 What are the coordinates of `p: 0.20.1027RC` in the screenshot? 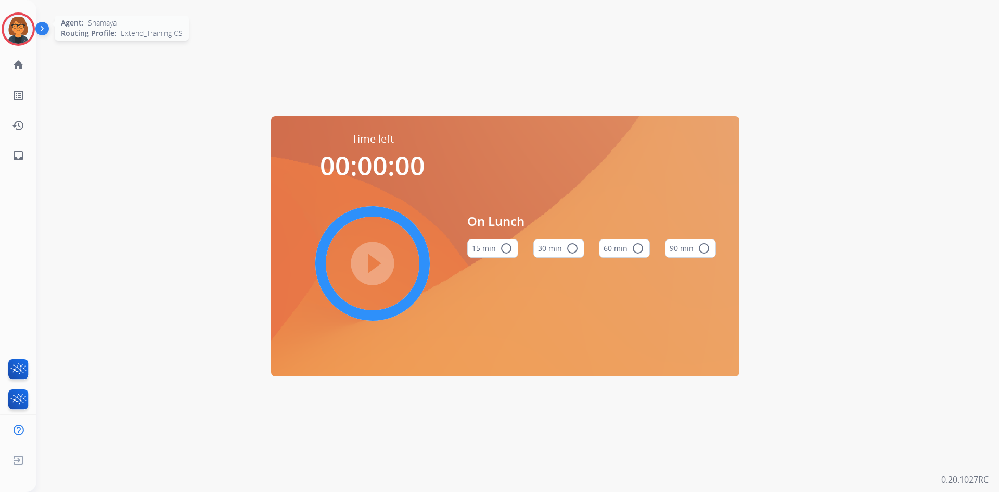 It's located at (965, 479).